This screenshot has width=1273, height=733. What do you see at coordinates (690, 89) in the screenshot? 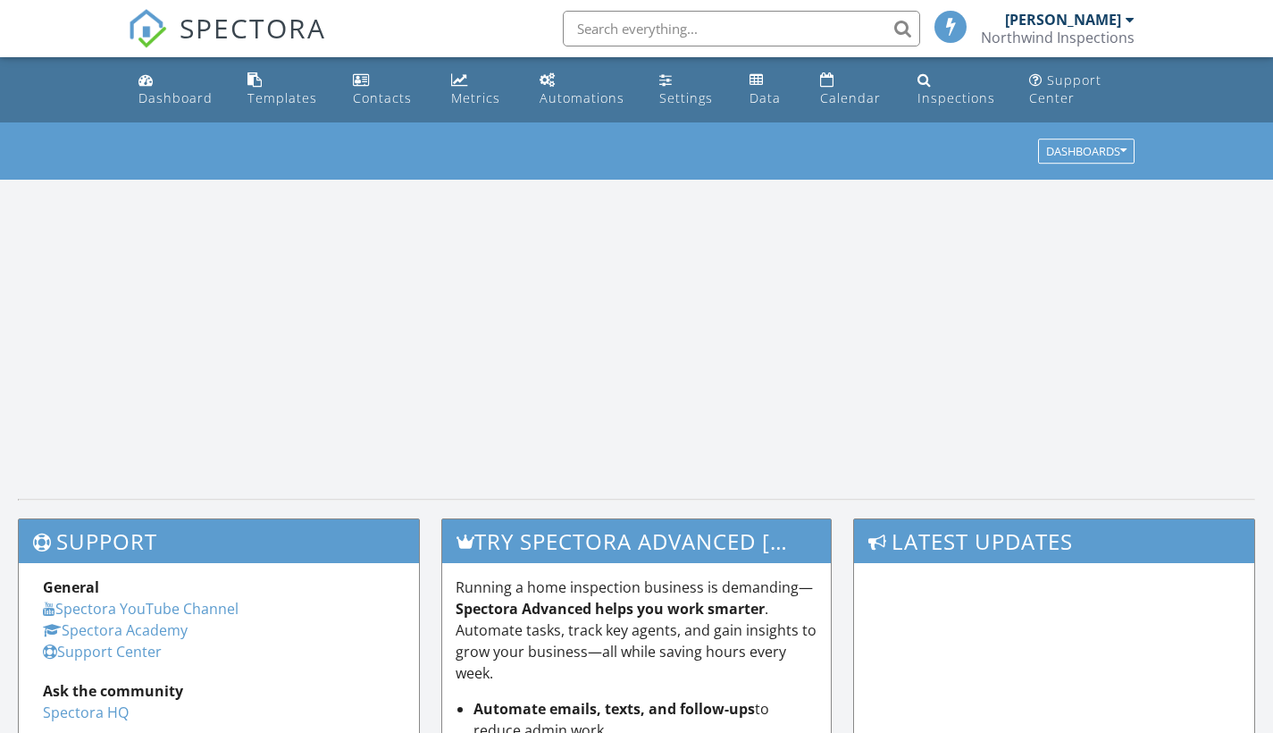
I see `a: Settings` at bounding box center [690, 89].